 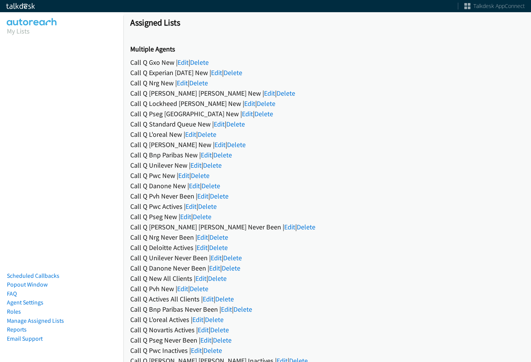 What do you see at coordinates (17, 329) in the screenshot?
I see `a: Reports` at bounding box center [17, 329].